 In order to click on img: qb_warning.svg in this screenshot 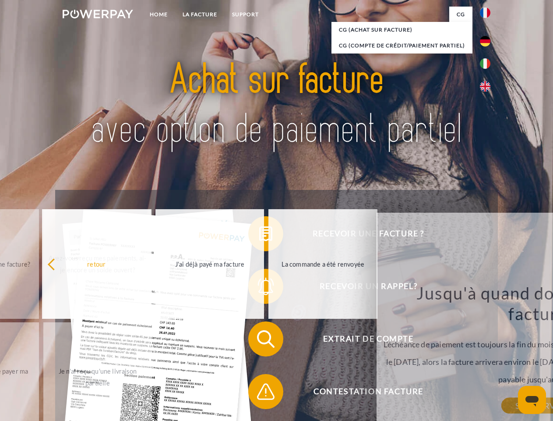, I will do `click(266, 391)`.